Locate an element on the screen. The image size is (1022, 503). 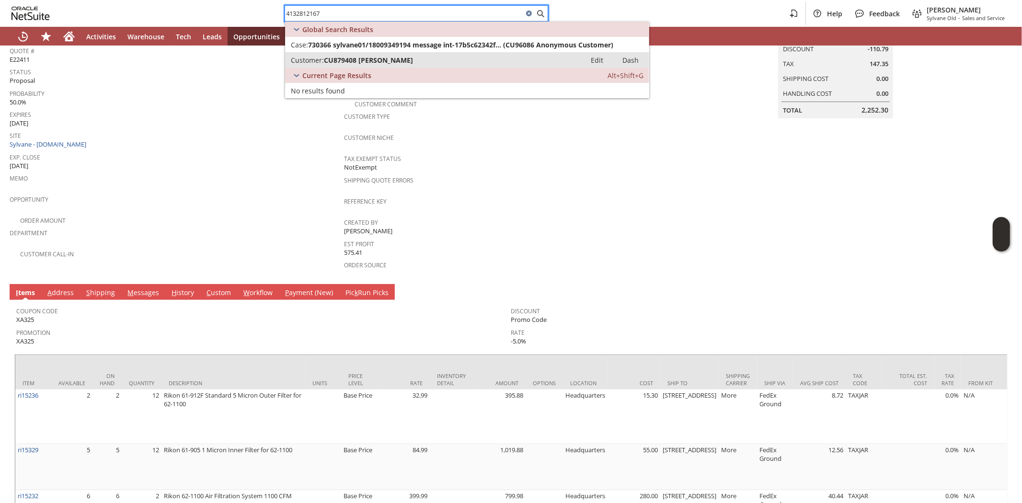
div: Shipping Carrier is located at coordinates (738, 379).